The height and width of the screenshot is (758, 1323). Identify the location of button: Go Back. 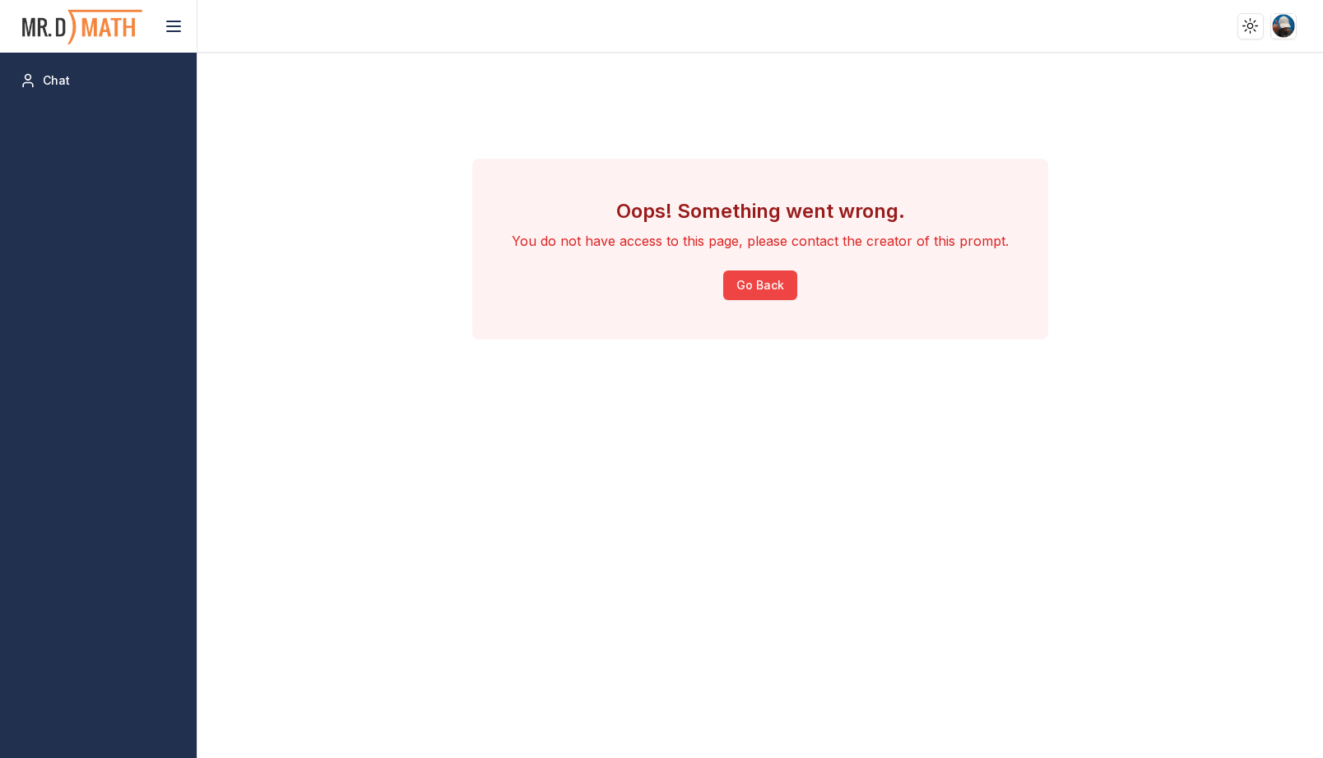
(760, 285).